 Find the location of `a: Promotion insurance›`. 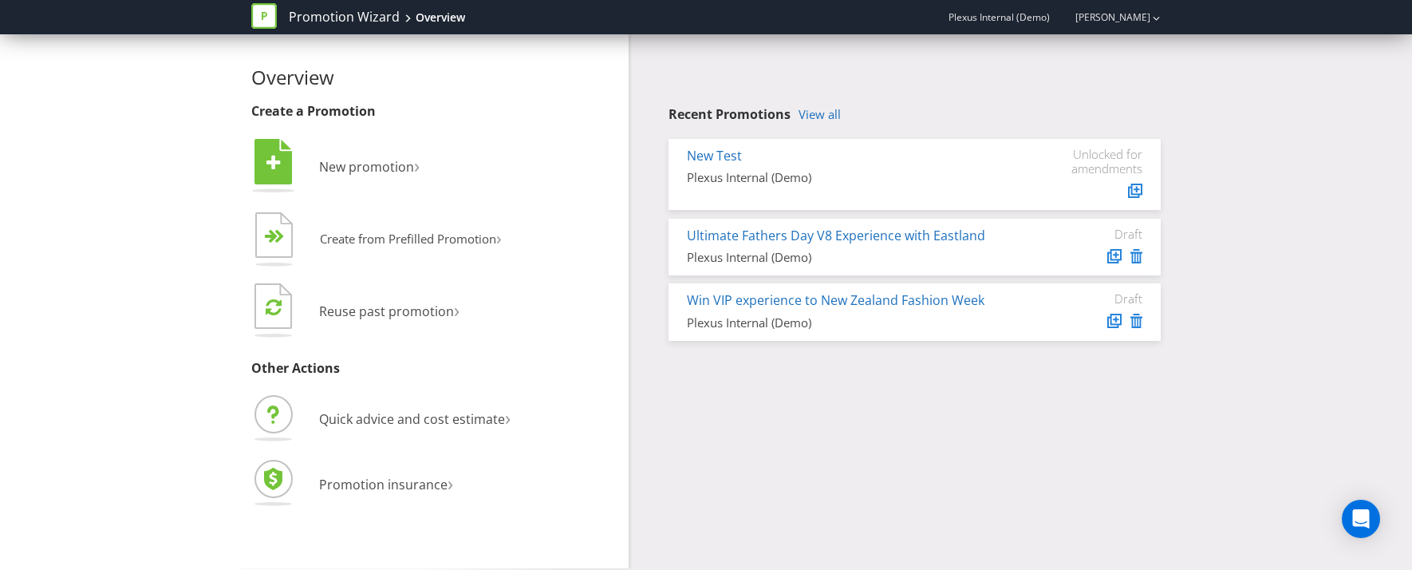

a: Promotion insurance› is located at coordinates (352, 484).